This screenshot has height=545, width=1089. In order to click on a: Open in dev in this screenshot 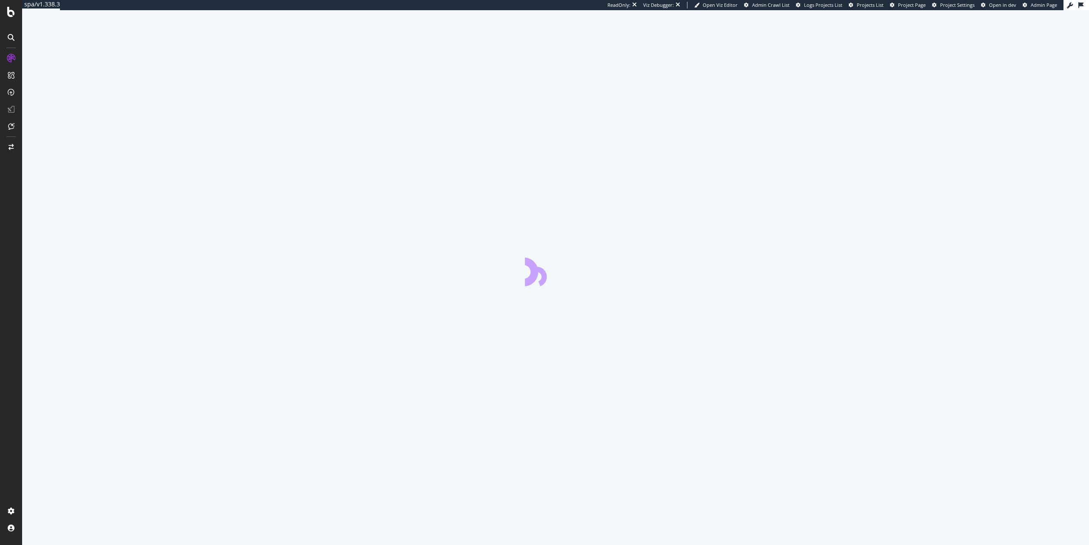, I will do `click(998, 5)`.